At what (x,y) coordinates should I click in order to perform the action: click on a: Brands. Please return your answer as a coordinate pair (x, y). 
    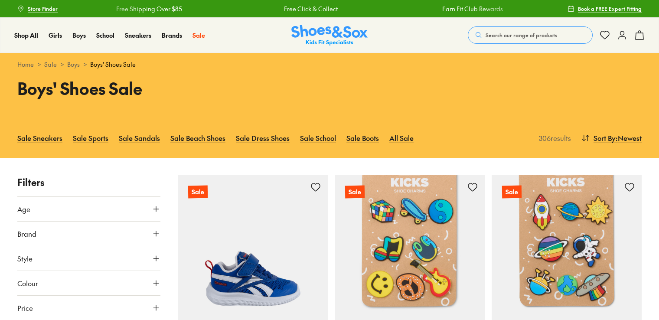
    Looking at the image, I should click on (172, 35).